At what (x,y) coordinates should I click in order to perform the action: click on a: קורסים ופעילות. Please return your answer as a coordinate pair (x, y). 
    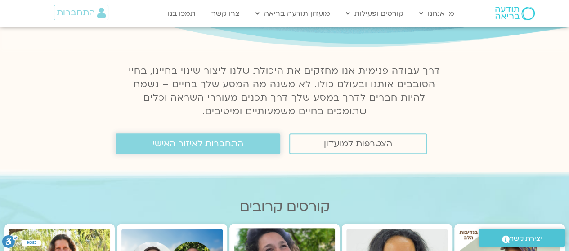
    Looking at the image, I should click on (375, 13).